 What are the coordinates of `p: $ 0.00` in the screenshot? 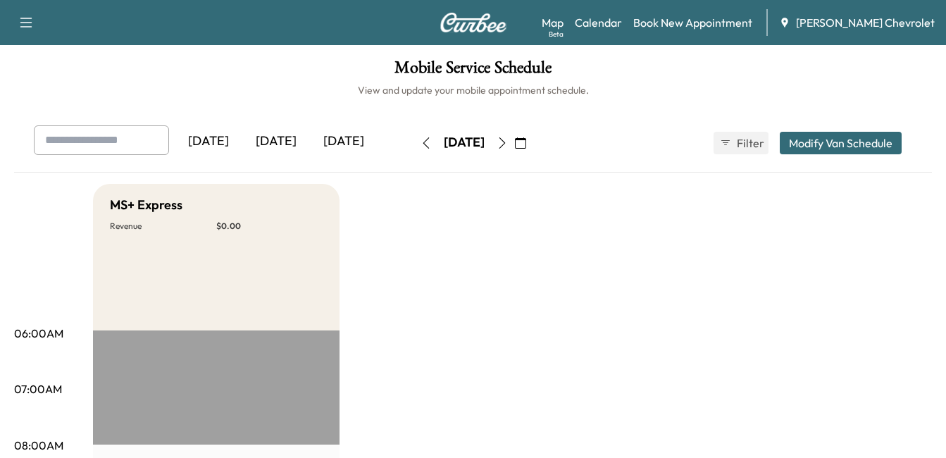 It's located at (269, 226).